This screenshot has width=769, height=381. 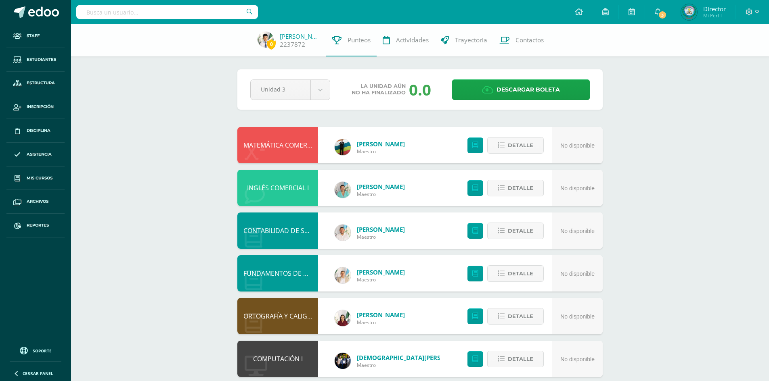 I want to click on img: f266e9c113679e2cec3202d64d768682.png, so click(x=342, y=318).